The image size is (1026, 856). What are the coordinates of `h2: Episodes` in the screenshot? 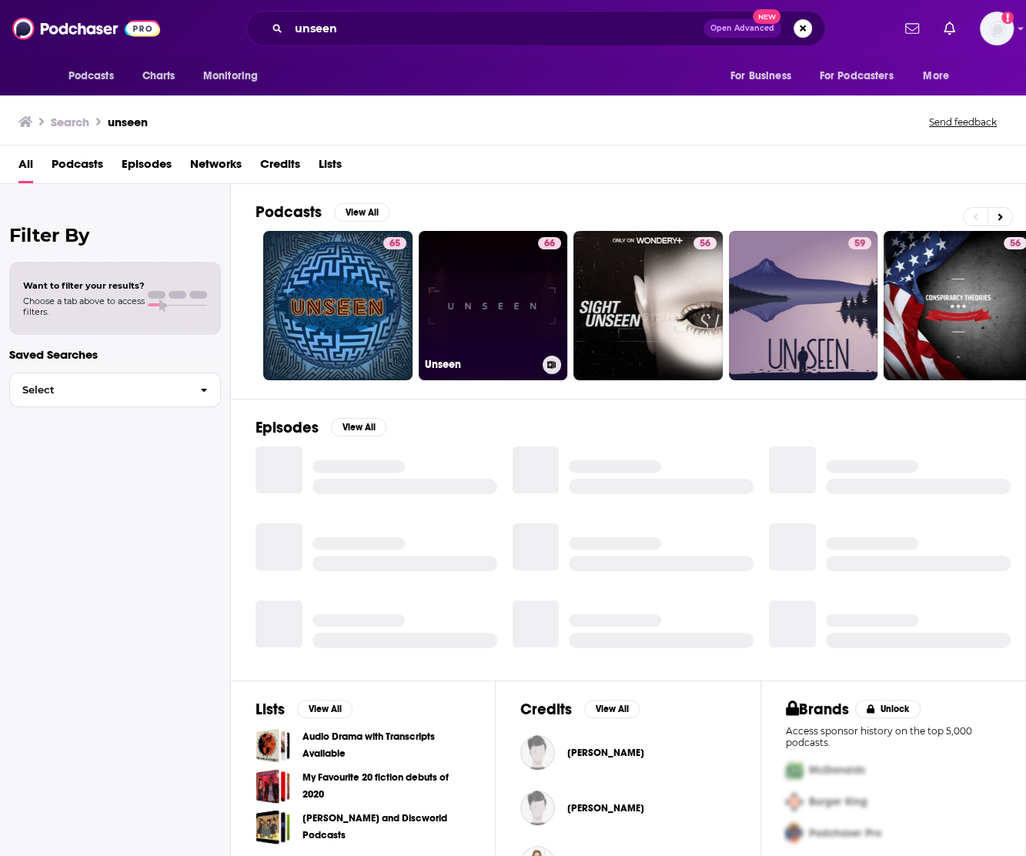 It's located at (287, 427).